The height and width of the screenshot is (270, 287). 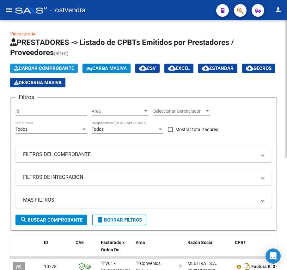 I want to click on datatable-header-cell: Area, so click(x=154, y=249).